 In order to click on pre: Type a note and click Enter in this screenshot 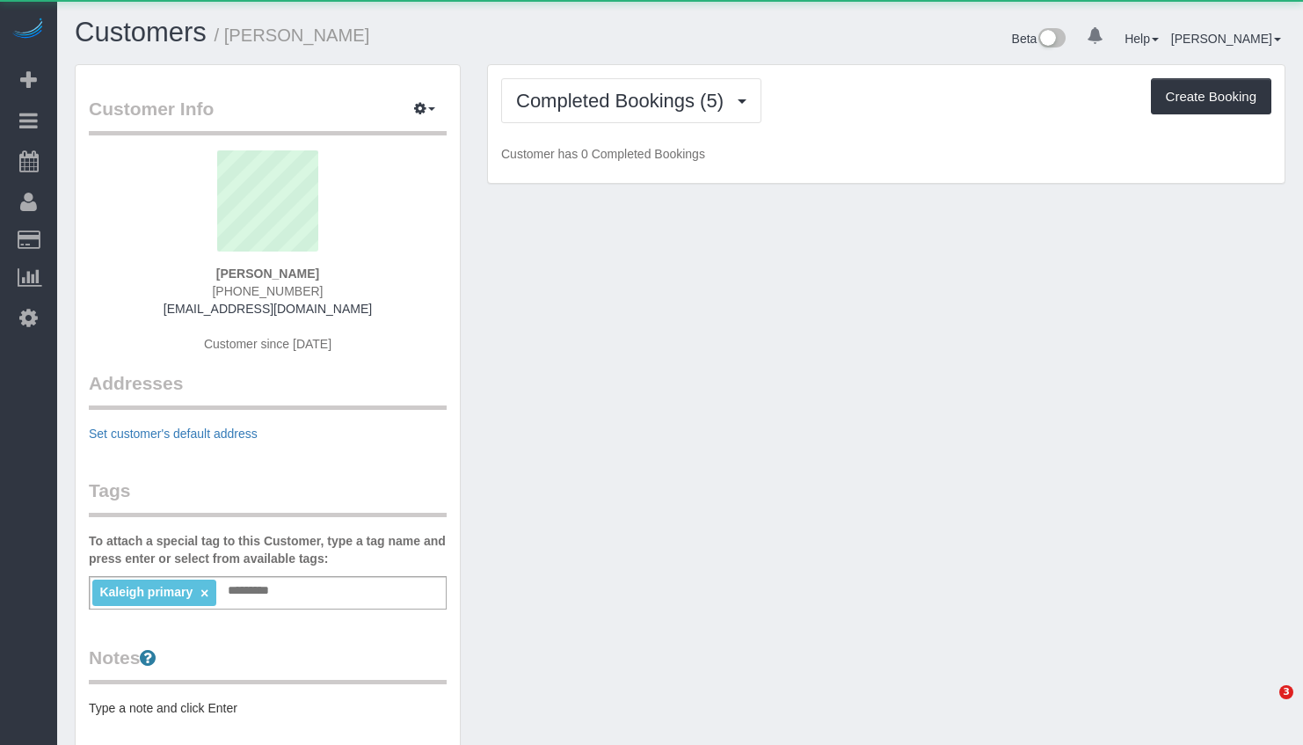, I will do `click(267, 708)`.